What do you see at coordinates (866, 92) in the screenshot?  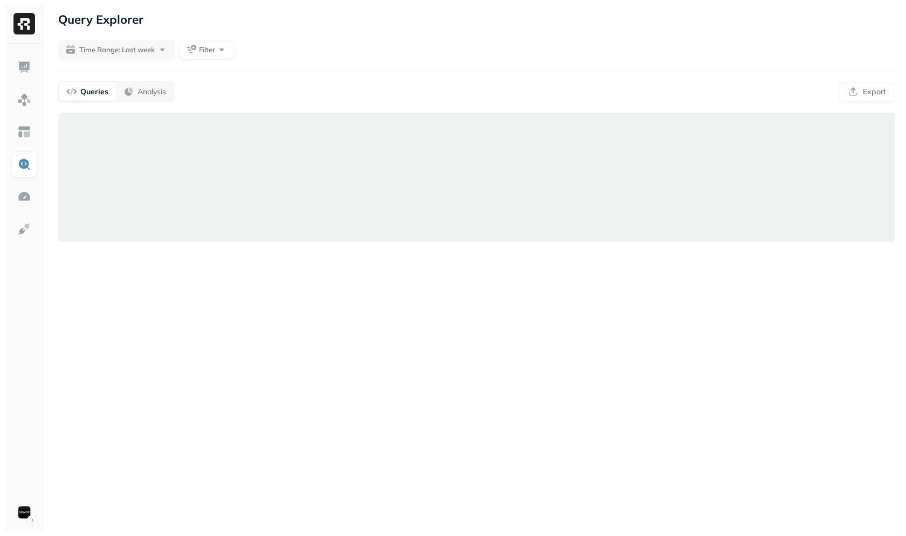 I see `button: Export` at bounding box center [866, 92].